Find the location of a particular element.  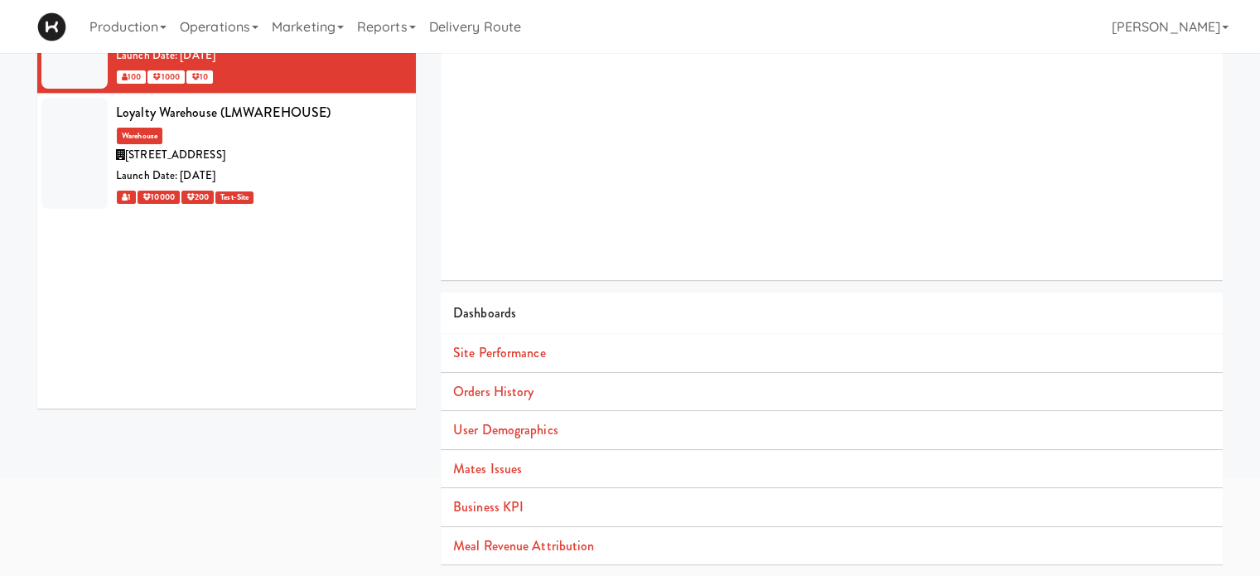

a: Site Performance is located at coordinates (499, 352).